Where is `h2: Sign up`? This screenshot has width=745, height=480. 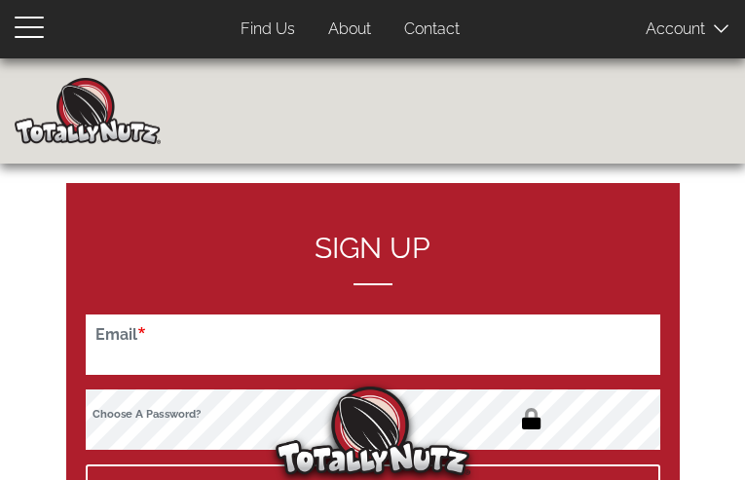 h2: Sign up is located at coordinates (373, 258).